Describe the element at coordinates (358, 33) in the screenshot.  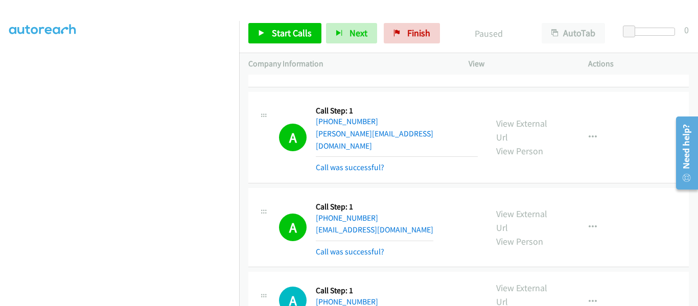
I see `span: Next` at that location.